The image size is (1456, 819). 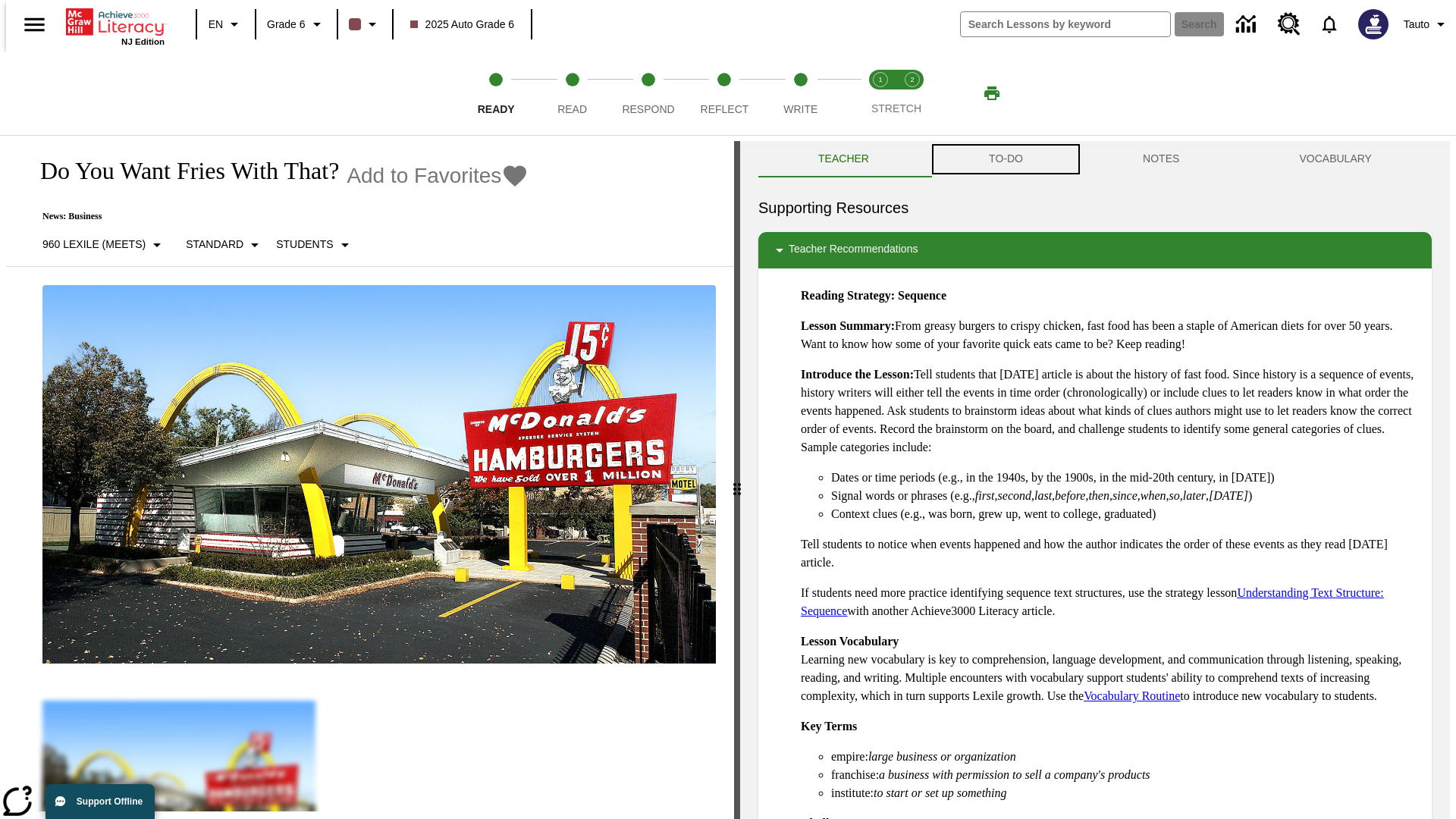 What do you see at coordinates (1111, 336) in the screenshot?
I see `p: From greasy burgers to crispy chicken, fast food has been a staple of American diets for over 50 ...` at bounding box center [1111, 336].